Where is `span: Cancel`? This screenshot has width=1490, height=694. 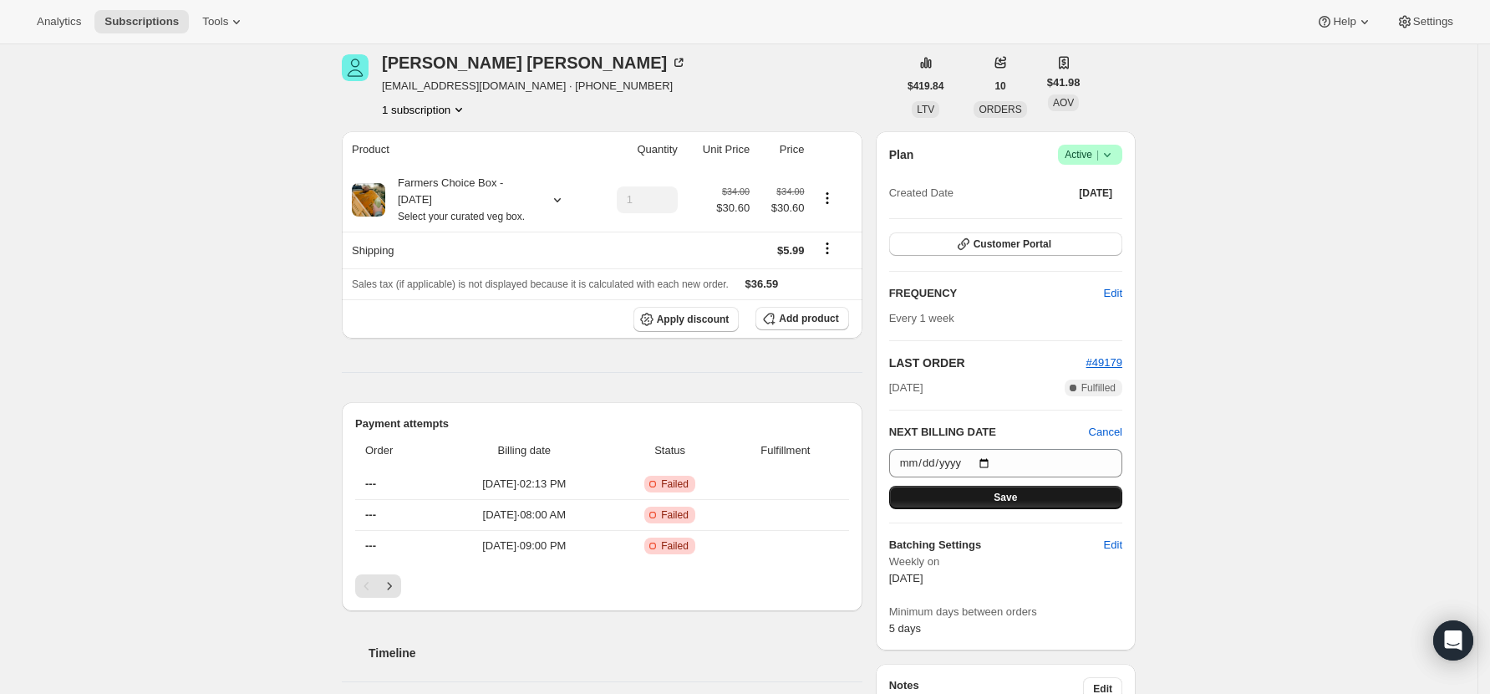
span: Cancel is located at coordinates (1106, 432).